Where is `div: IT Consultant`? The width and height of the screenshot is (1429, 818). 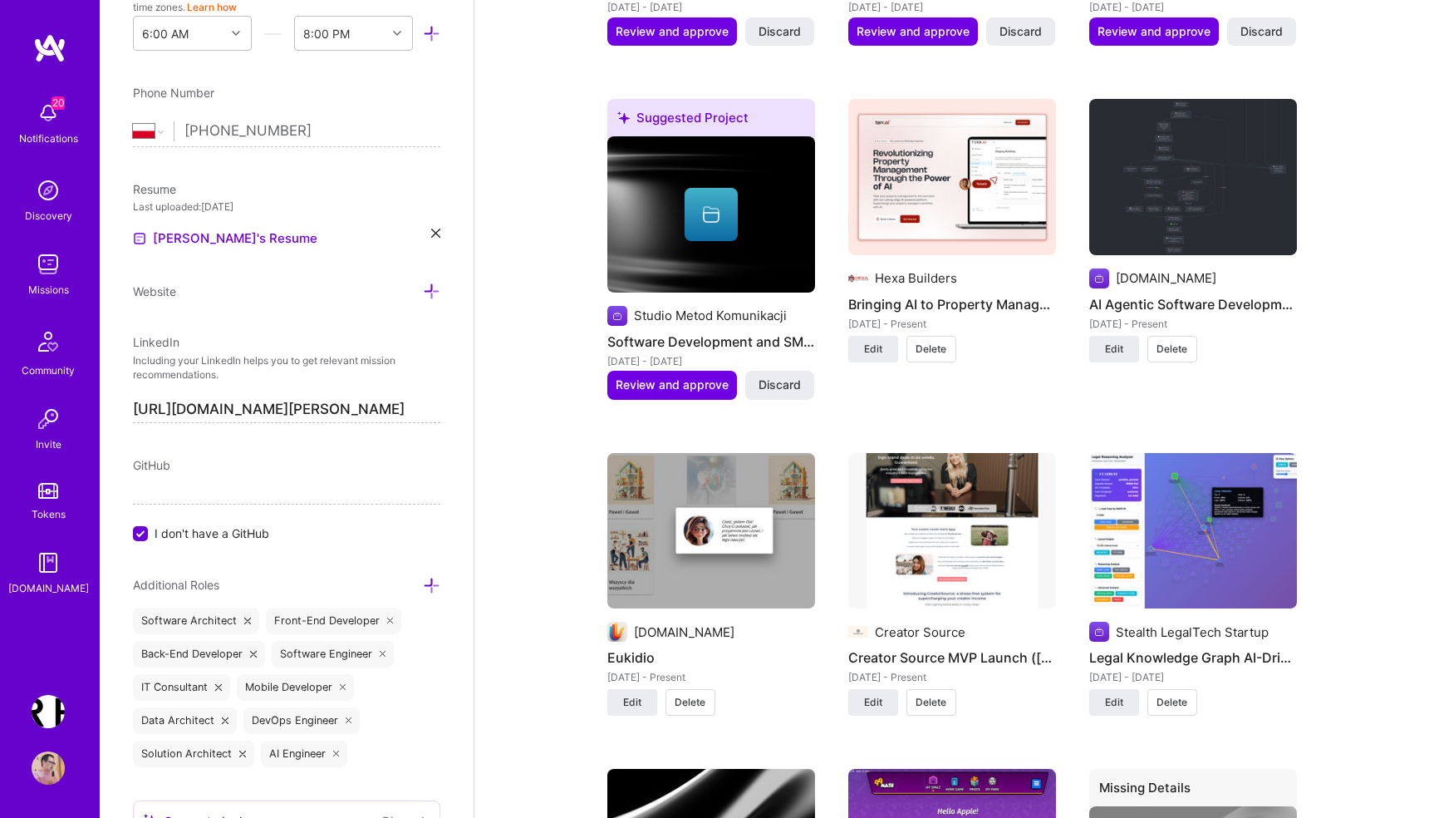
div: IT Consultant is located at coordinates (181, 687).